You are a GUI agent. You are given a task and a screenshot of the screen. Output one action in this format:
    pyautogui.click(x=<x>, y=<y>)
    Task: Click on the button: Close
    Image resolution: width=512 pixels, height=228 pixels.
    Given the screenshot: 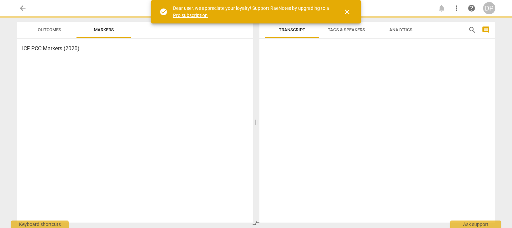 What is the action you would take?
    pyautogui.click(x=347, y=12)
    